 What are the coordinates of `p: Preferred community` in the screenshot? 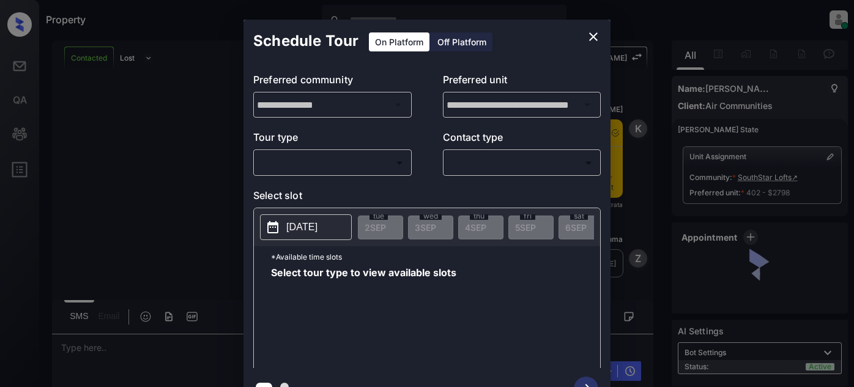 It's located at (332, 82).